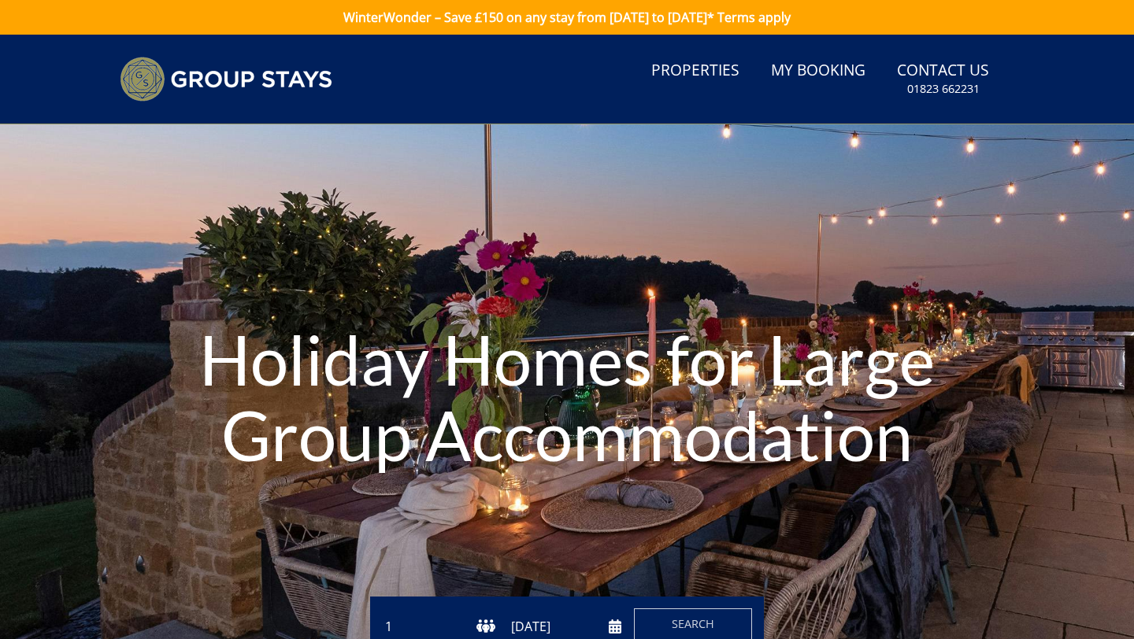 The image size is (1134, 639). Describe the element at coordinates (942, 79) in the screenshot. I see `a: Contact Us01823 662231` at that location.